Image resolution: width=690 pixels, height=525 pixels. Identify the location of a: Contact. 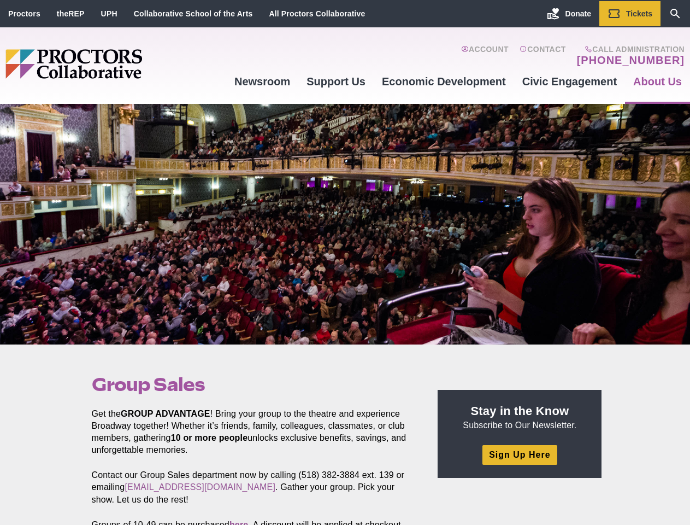
(543, 56).